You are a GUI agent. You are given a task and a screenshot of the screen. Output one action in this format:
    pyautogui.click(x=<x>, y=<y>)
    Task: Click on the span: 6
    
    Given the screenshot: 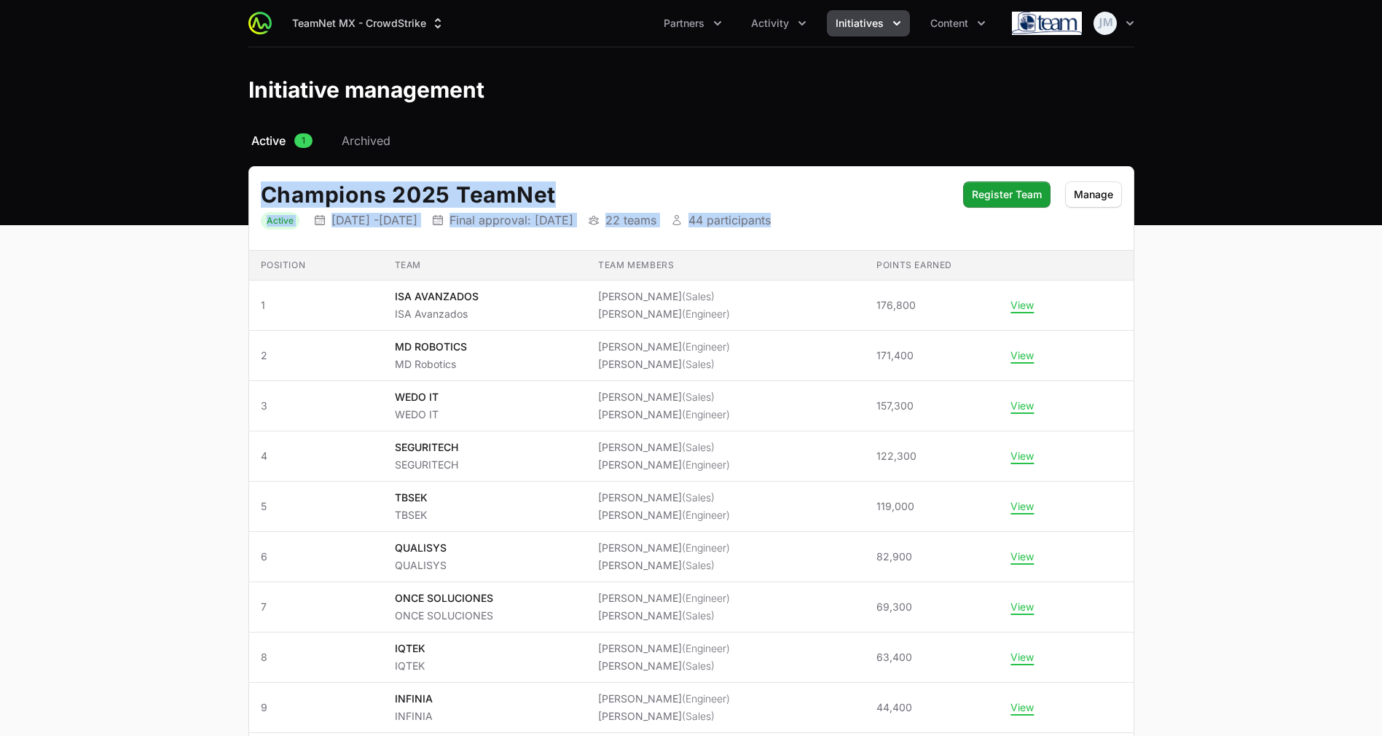 What is the action you would take?
    pyautogui.click(x=316, y=556)
    